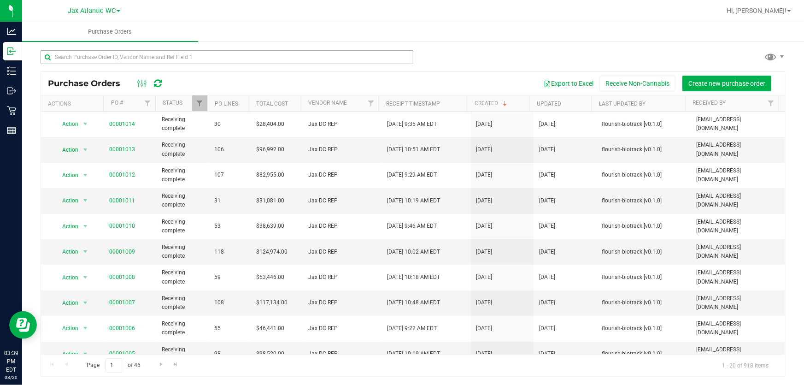 The width and height of the screenshot is (804, 385). What do you see at coordinates (12, 71) in the screenshot?
I see `inline-svg: Inventory` at bounding box center [12, 71].